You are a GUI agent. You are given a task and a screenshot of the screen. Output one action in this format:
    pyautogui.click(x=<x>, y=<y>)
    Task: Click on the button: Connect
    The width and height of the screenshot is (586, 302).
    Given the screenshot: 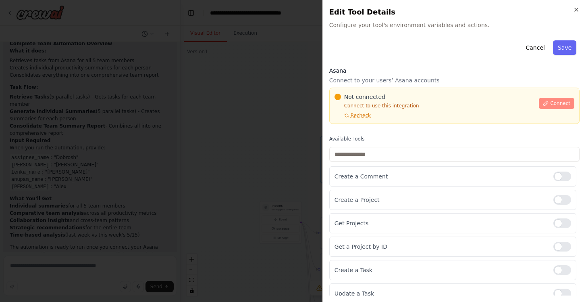 What is the action you would take?
    pyautogui.click(x=557, y=103)
    